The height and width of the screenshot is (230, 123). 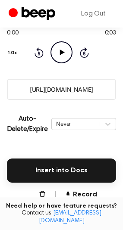 I want to click on span: 0:00, so click(x=13, y=33).